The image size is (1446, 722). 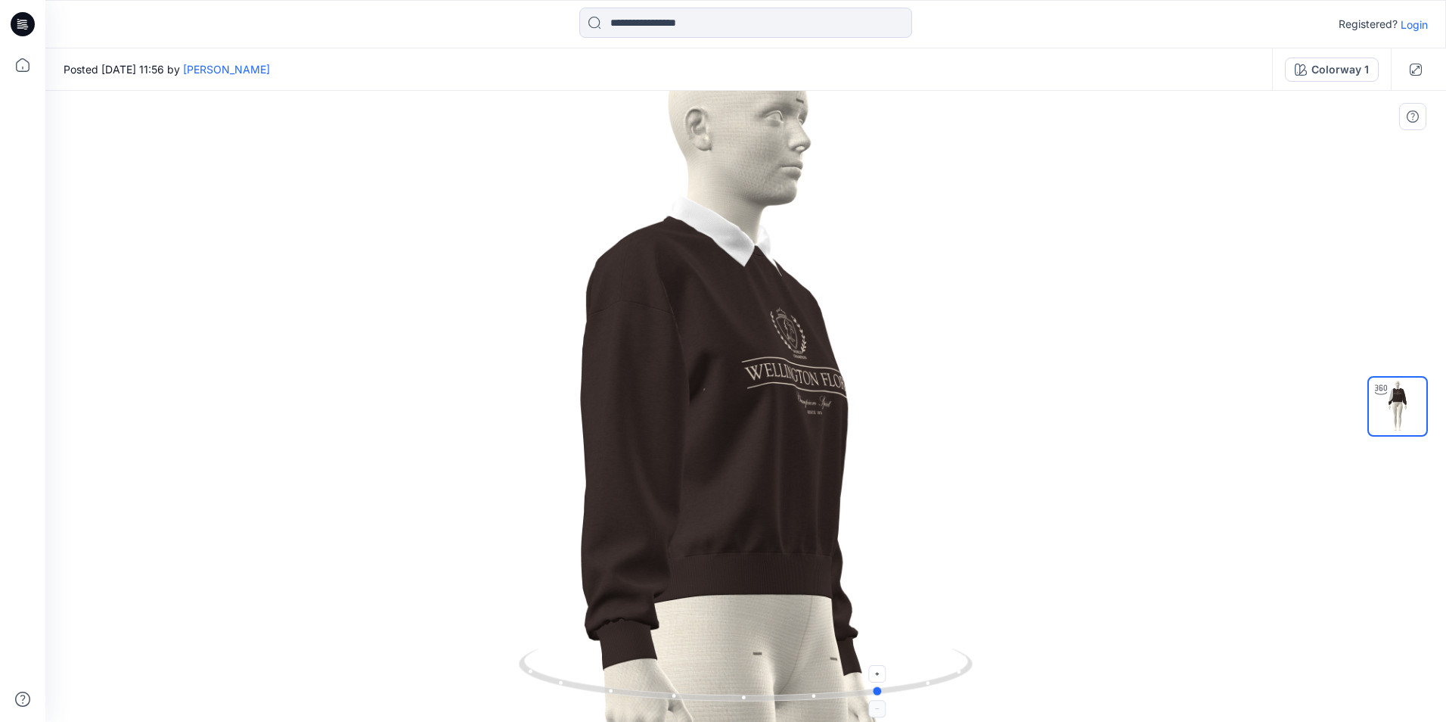 What do you see at coordinates (1340, 70) in the screenshot?
I see `div: Colorway 1` at bounding box center [1340, 70].